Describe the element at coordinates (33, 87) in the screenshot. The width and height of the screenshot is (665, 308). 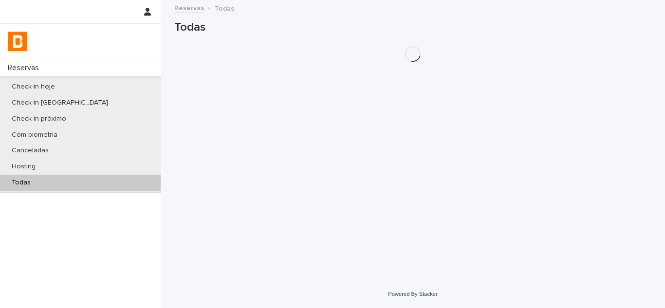
I see `p: Check-in hoje` at that location.